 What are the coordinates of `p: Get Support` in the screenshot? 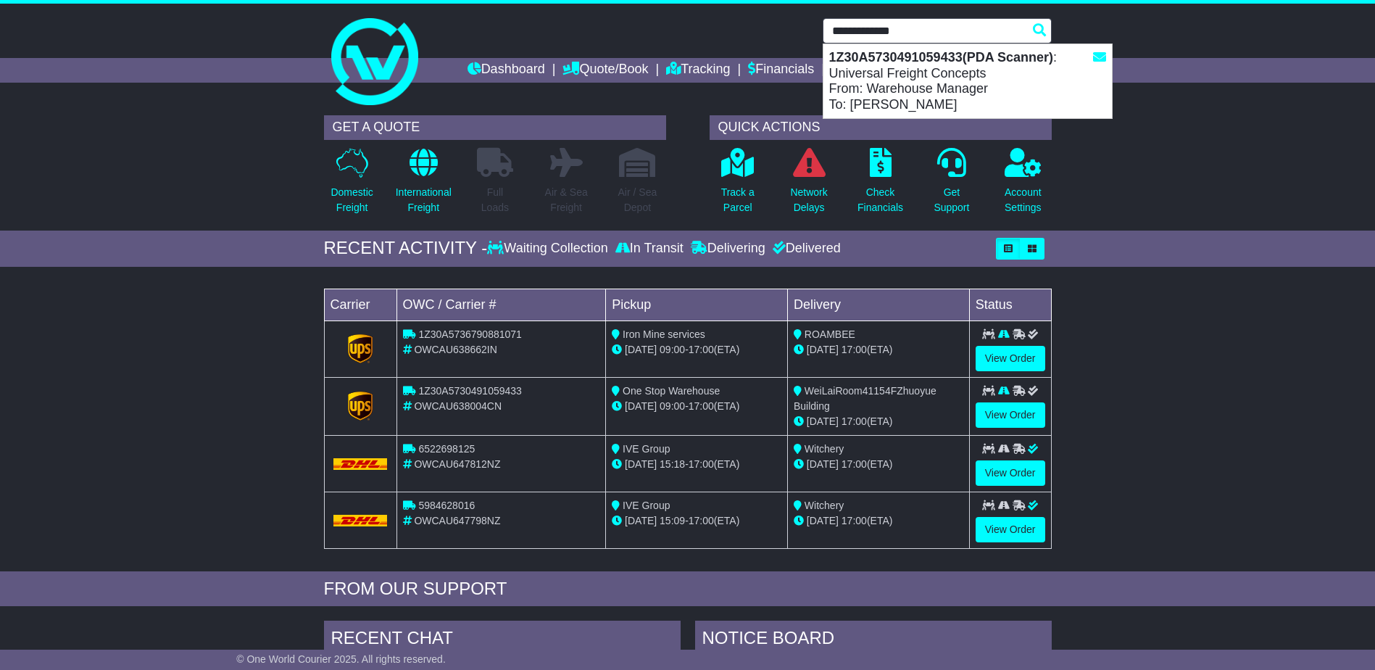 It's located at (951, 200).